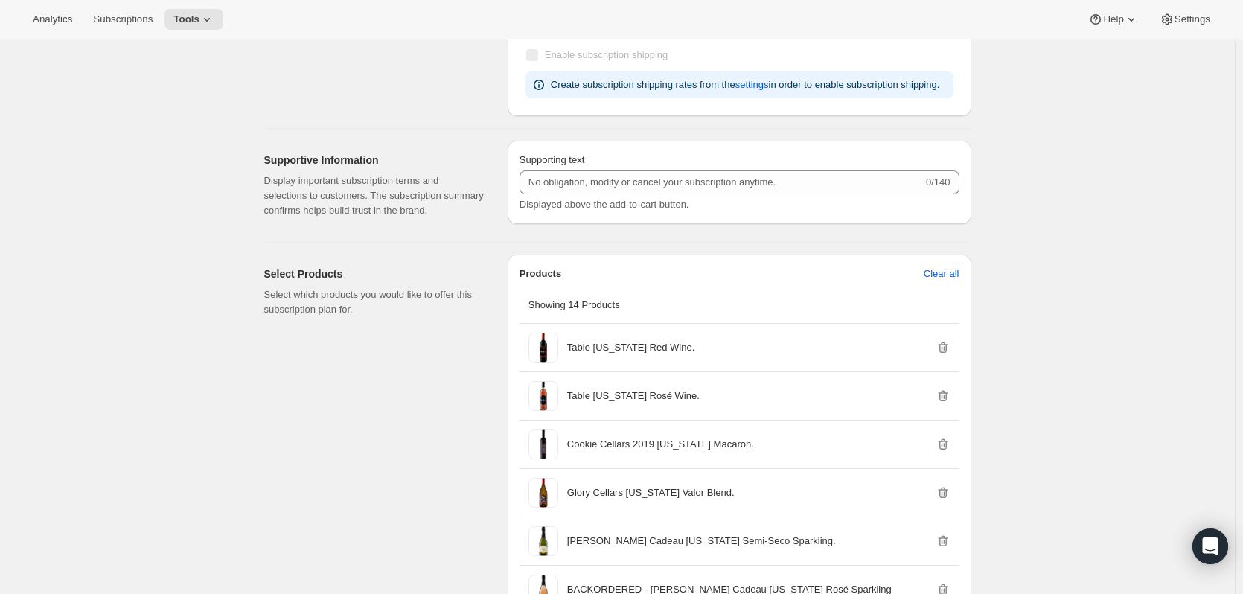  I want to click on p: Display important subscription terms and selections to customers. The subscription summary confir..., so click(374, 196).